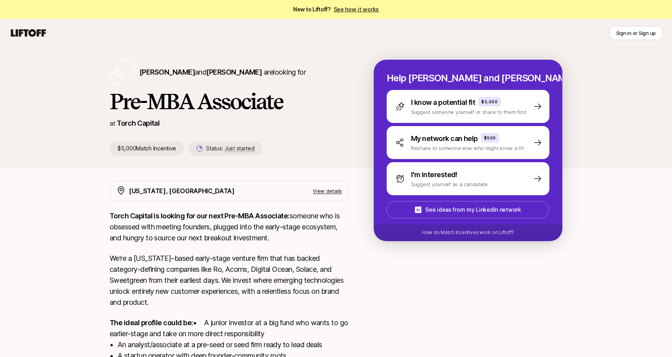 The width and height of the screenshot is (672, 357). Describe the element at coordinates (327, 191) in the screenshot. I see `p: View details` at that location.